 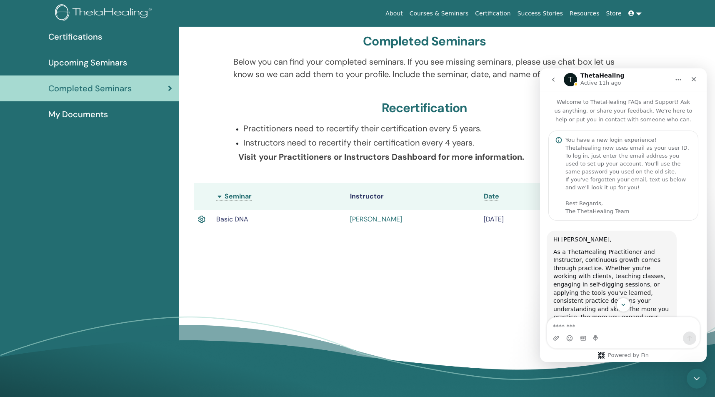 I want to click on h3: Completed Seminars, so click(x=424, y=41).